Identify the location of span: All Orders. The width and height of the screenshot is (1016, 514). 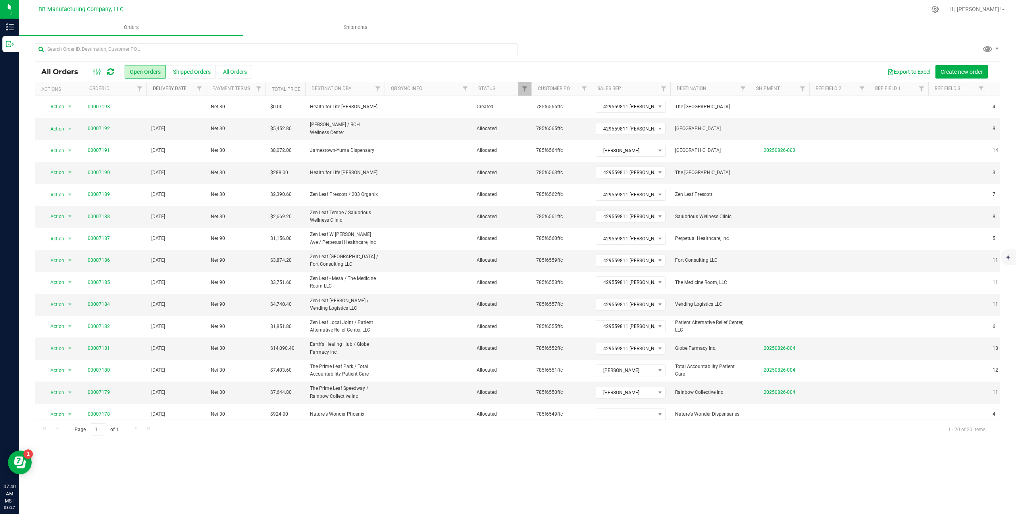
(63, 72).